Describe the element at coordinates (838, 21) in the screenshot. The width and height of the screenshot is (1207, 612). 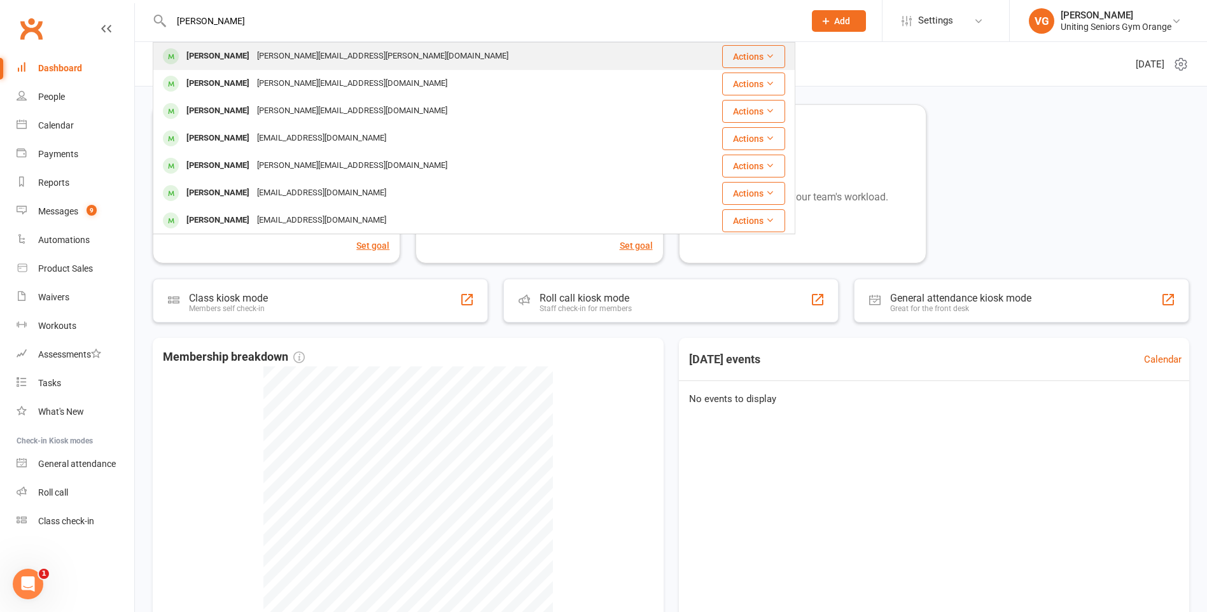
I see `button: Add` at that location.